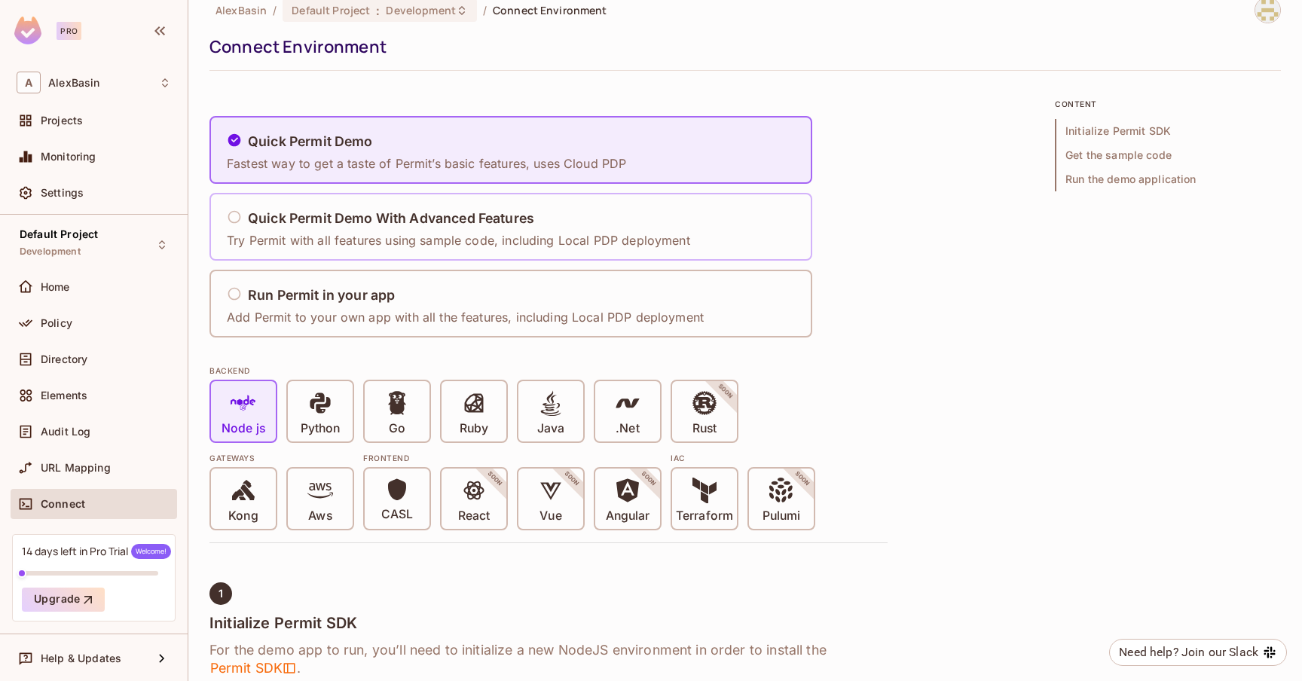 Image resolution: width=1302 pixels, height=681 pixels. I want to click on span: the active workspace, so click(241, 10).